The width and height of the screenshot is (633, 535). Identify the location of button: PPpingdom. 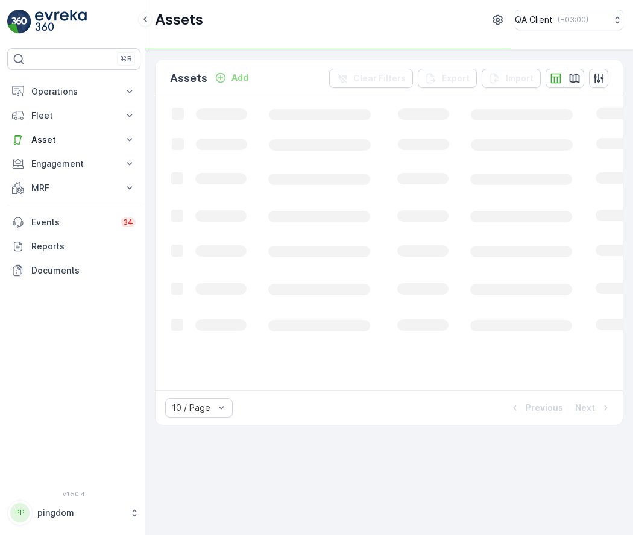
(74, 513).